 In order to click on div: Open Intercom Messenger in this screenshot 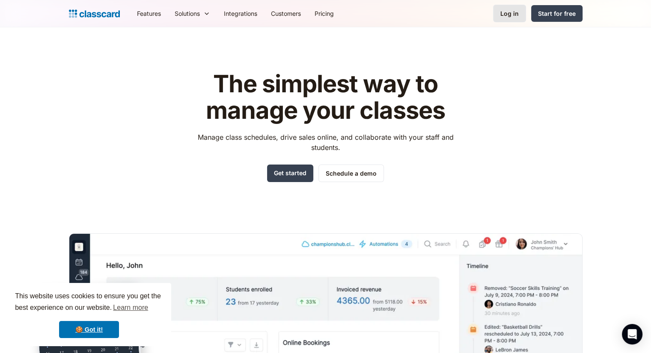, I will do `click(632, 335)`.